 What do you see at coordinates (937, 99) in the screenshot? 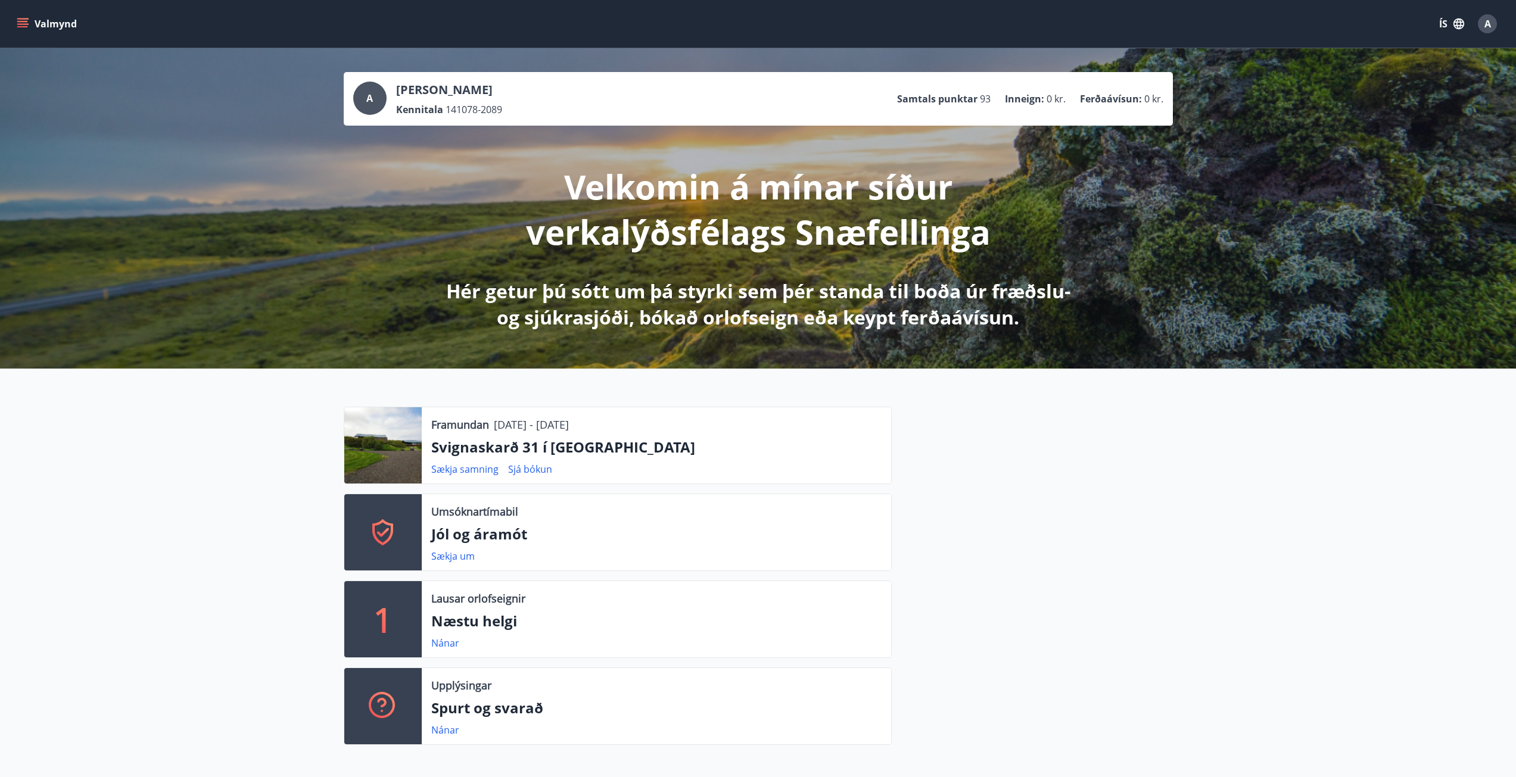
I see `p: Samtals punktar` at bounding box center [937, 99].